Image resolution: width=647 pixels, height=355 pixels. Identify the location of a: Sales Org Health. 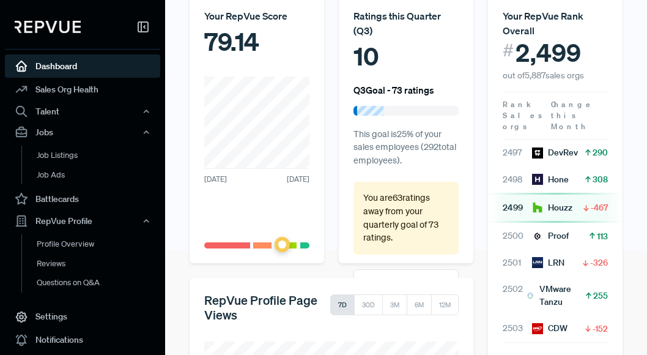
(83, 89).